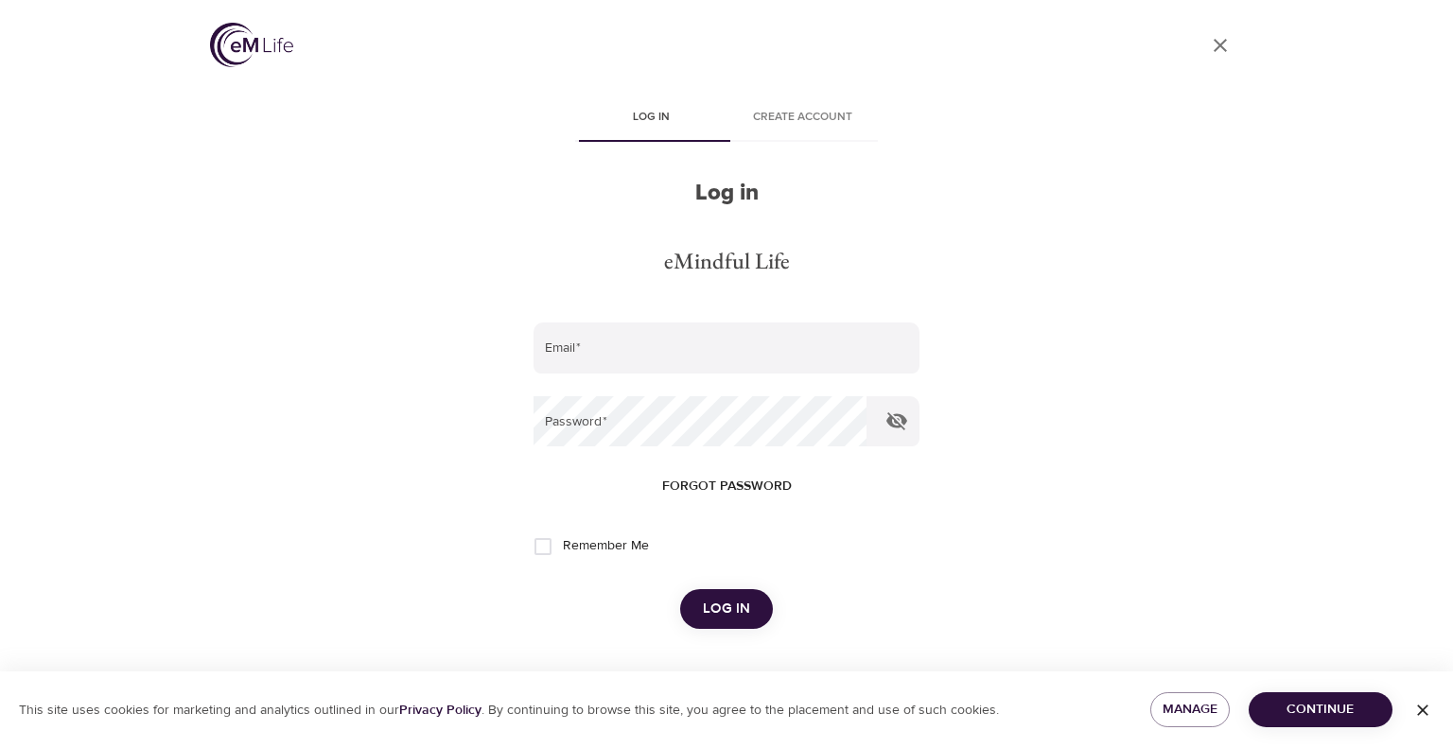 The height and width of the screenshot is (748, 1453). Describe the element at coordinates (726, 486) in the screenshot. I see `span: Forgot password` at that location.